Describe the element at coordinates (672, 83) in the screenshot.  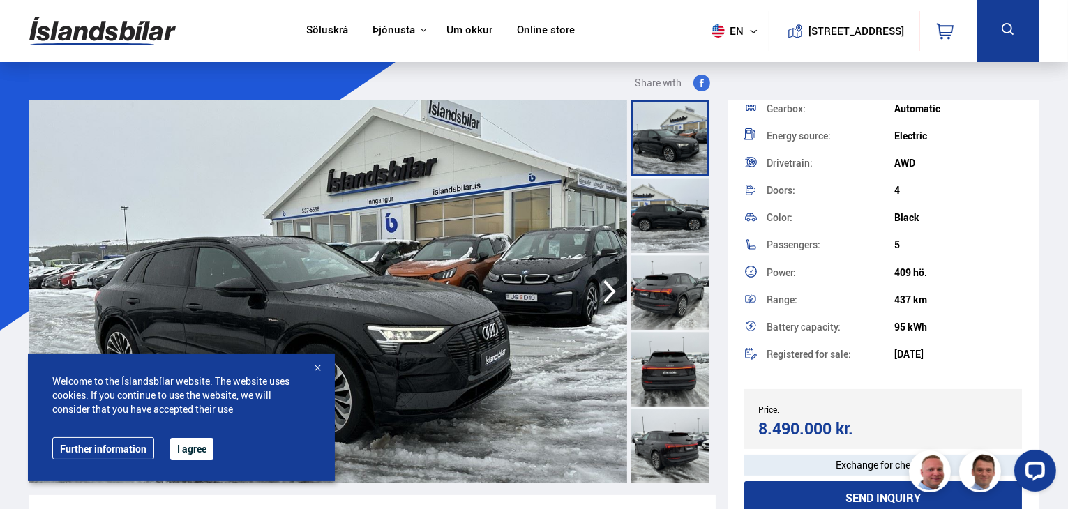
I see `button: Share with:` at that location.